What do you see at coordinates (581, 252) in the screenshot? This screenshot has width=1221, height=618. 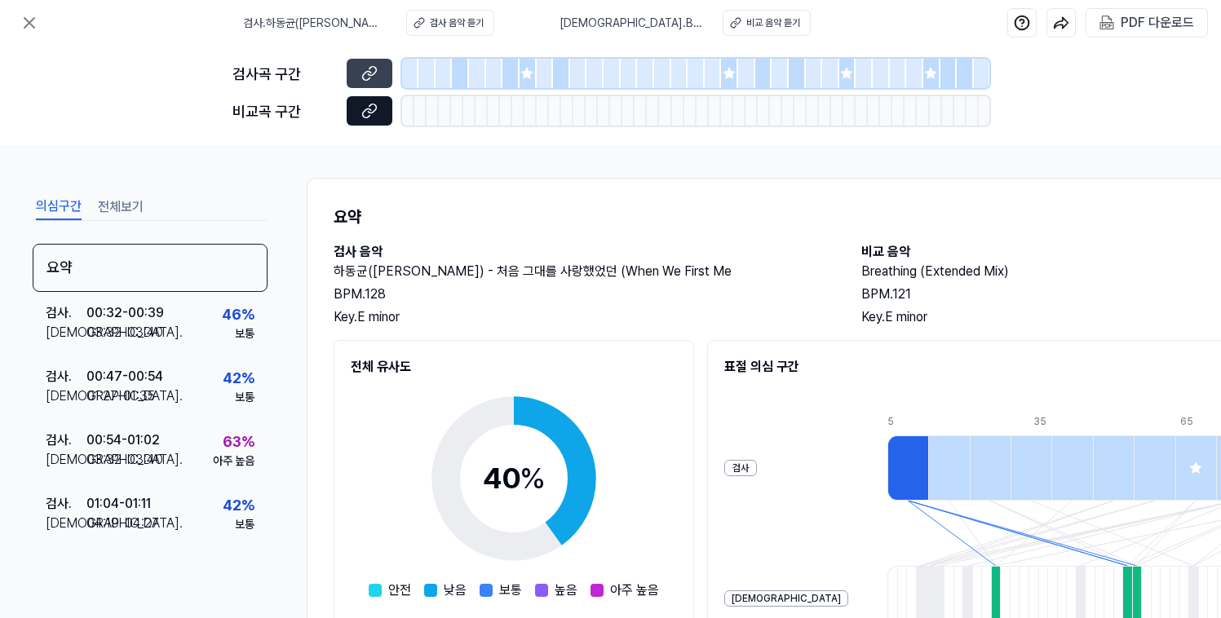 I see `h2: 검사 음악` at bounding box center [581, 252].